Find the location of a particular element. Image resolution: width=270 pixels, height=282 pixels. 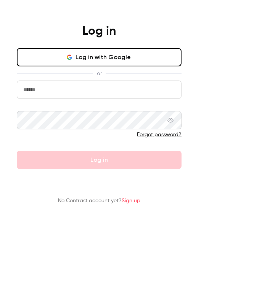

h4: Log in is located at coordinates (99, 31).